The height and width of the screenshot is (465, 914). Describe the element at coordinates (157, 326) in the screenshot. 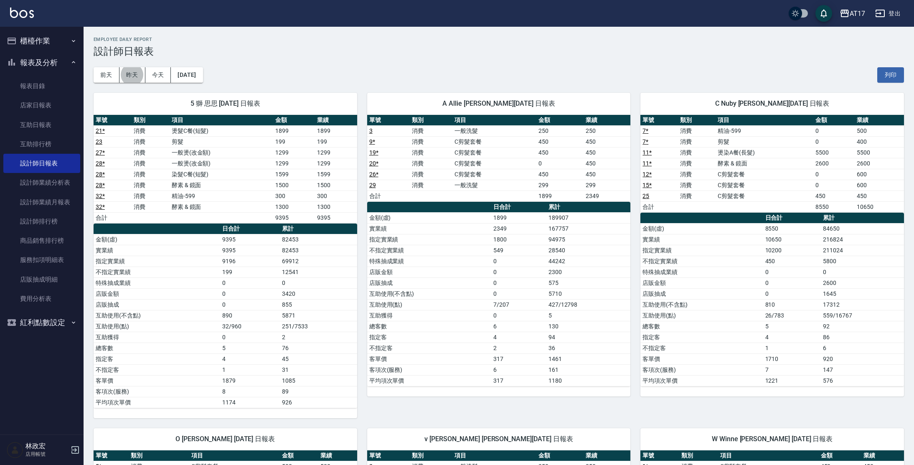

I see `td: 互助使用(點)` at that location.